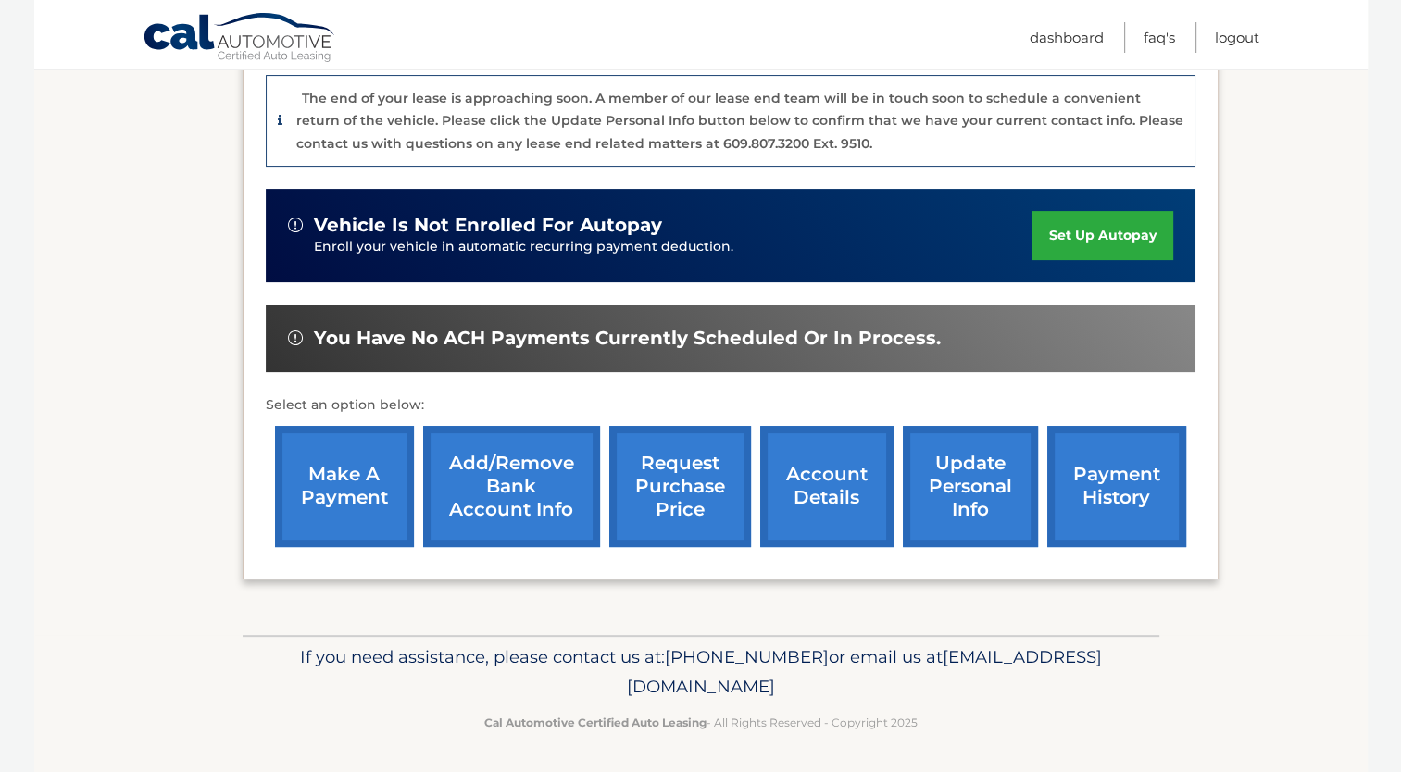 The width and height of the screenshot is (1401, 772). I want to click on span: You have no ACH payments currently scheduled or in process., so click(627, 338).